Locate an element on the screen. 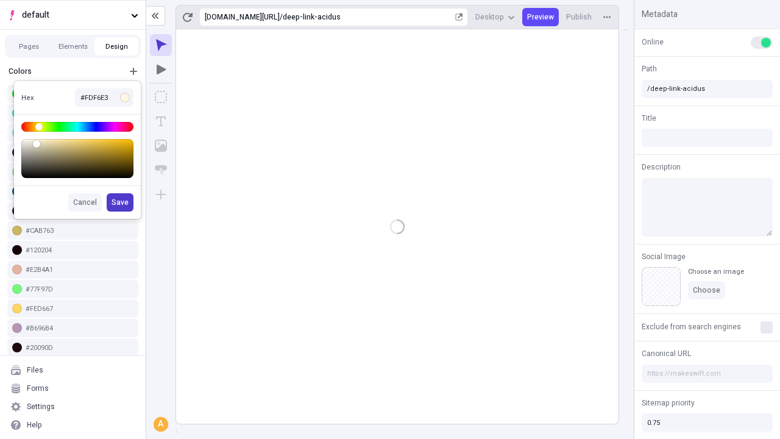  button: Preview is located at coordinates (540, 17).